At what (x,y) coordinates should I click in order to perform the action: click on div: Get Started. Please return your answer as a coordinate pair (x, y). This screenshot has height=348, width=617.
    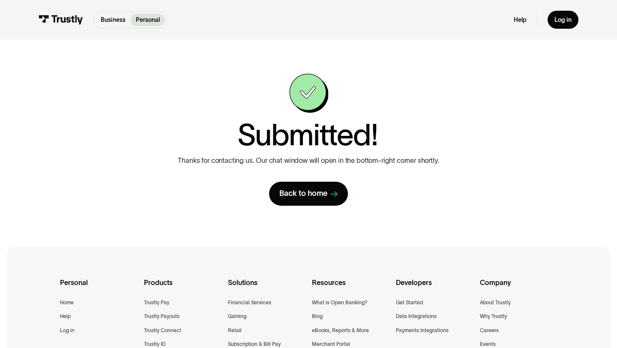
    Looking at the image, I should click on (409, 303).